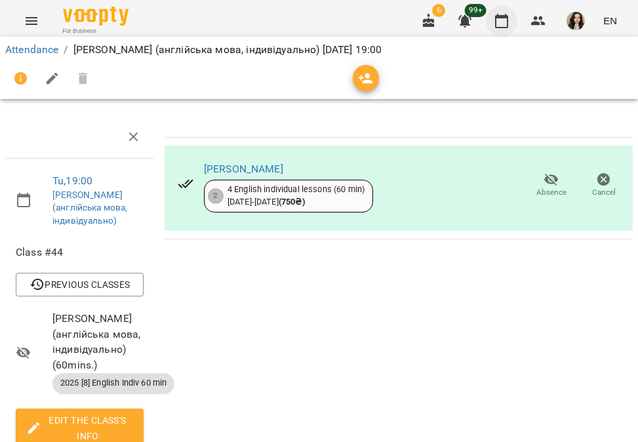 The height and width of the screenshot is (442, 638). What do you see at coordinates (96, 31) in the screenshot?
I see `span: For Business` at bounding box center [96, 31].